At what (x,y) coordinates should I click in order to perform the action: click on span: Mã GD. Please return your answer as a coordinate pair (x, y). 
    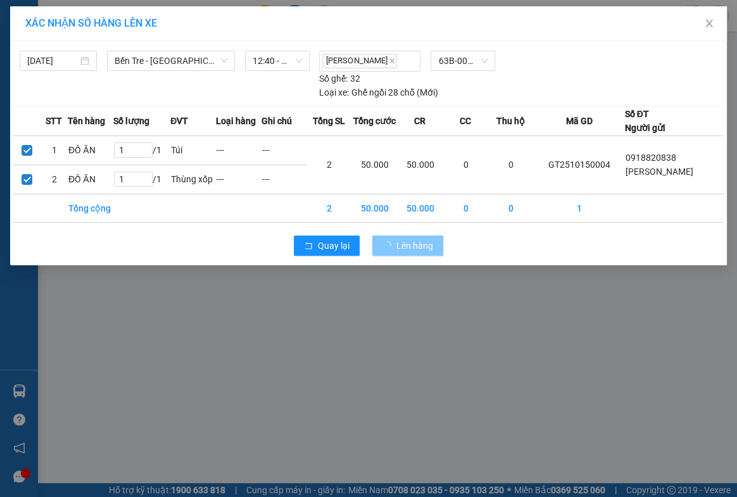
    Looking at the image, I should click on (579, 121).